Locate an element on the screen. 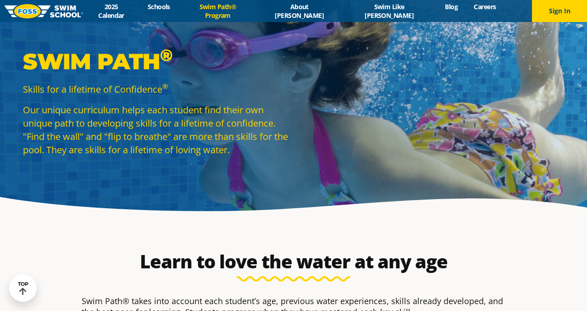  a: Swim Path® Program is located at coordinates (217, 11).